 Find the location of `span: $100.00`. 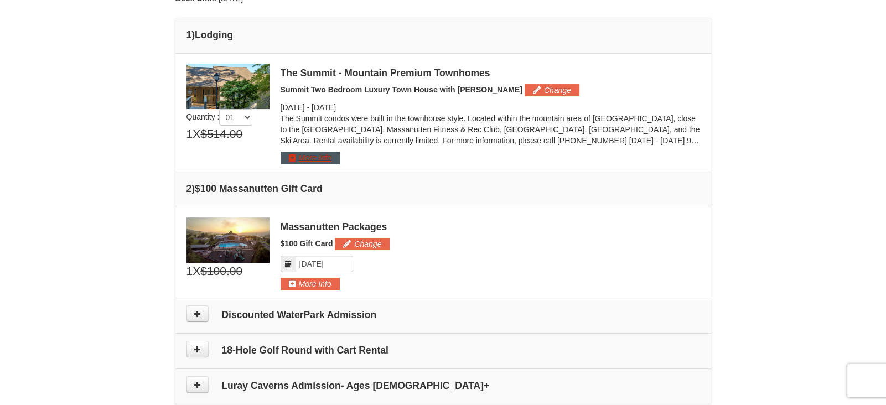

span: $100.00 is located at coordinates (221, 271).